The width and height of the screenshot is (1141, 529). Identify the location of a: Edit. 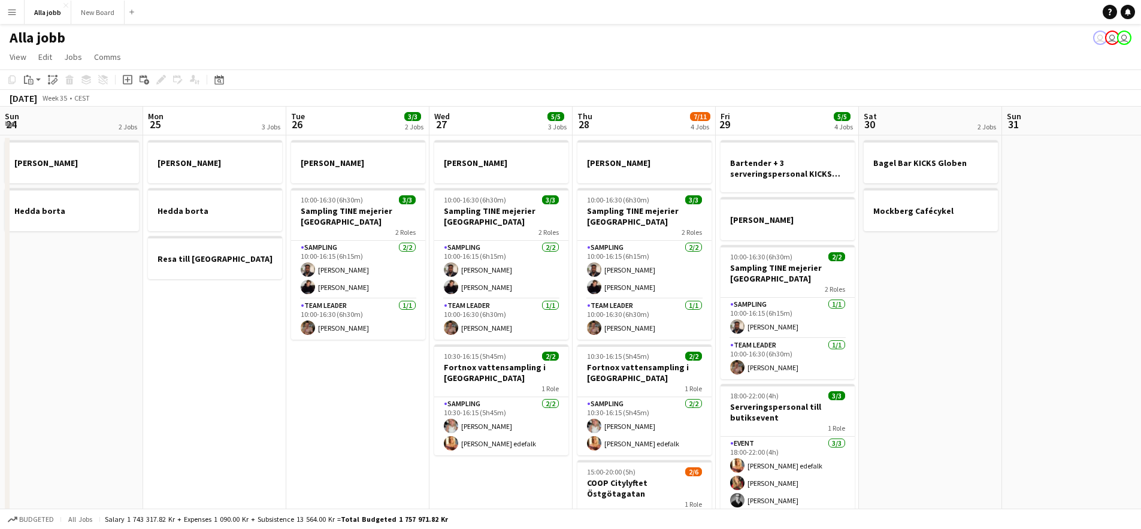
(45, 57).